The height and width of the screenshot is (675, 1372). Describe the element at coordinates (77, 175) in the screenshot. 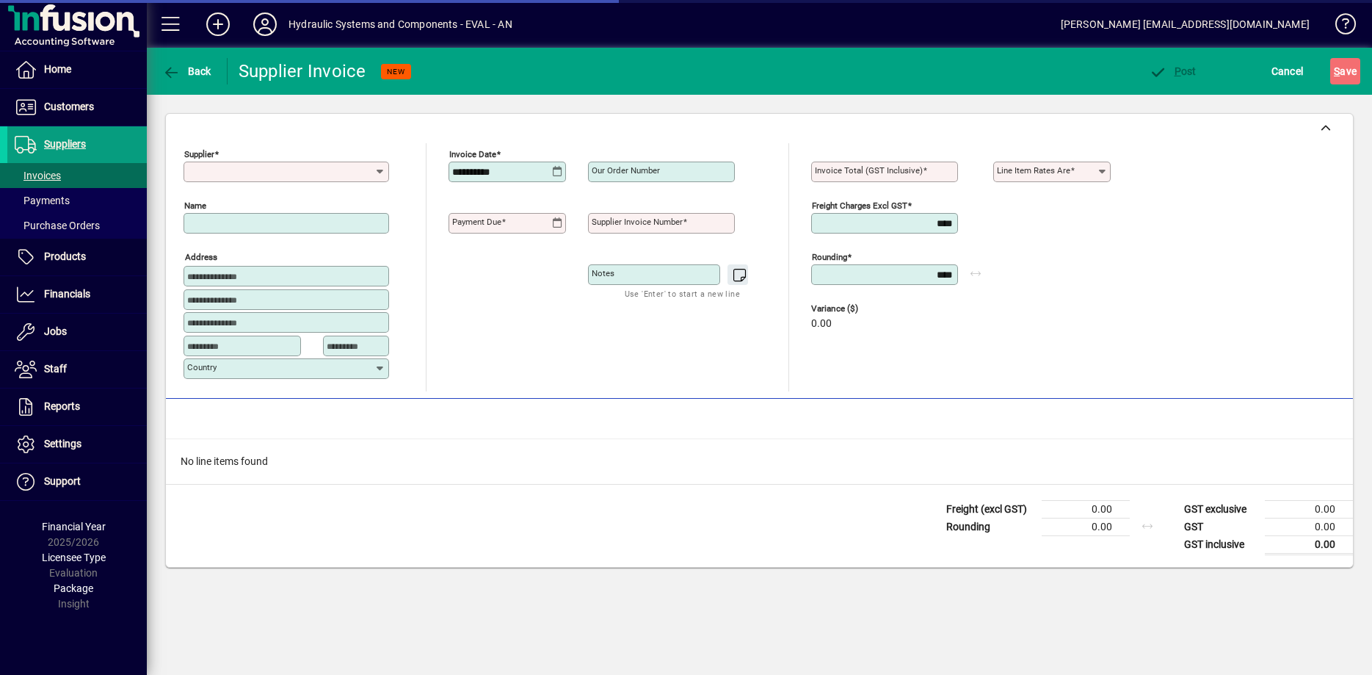

I see `a: Invoices` at that location.